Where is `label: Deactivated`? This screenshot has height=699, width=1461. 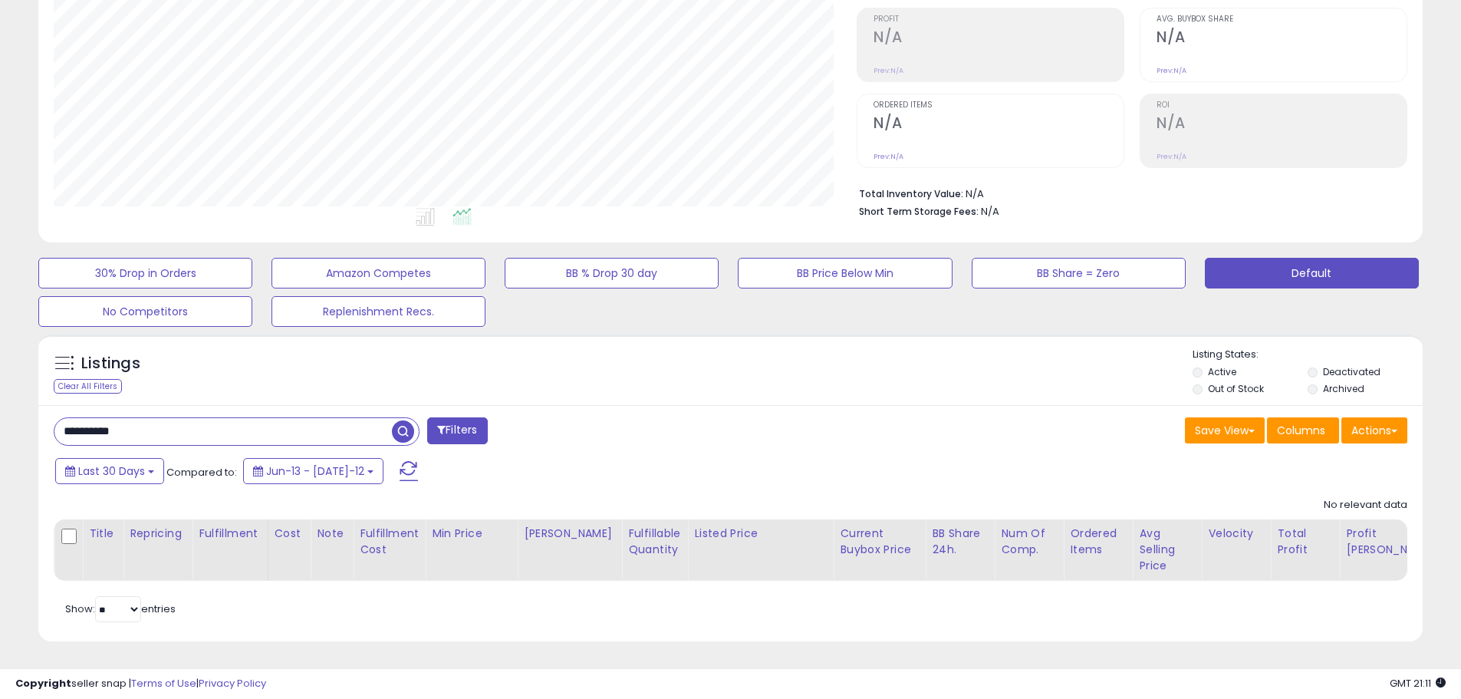
label: Deactivated is located at coordinates (1351, 371).